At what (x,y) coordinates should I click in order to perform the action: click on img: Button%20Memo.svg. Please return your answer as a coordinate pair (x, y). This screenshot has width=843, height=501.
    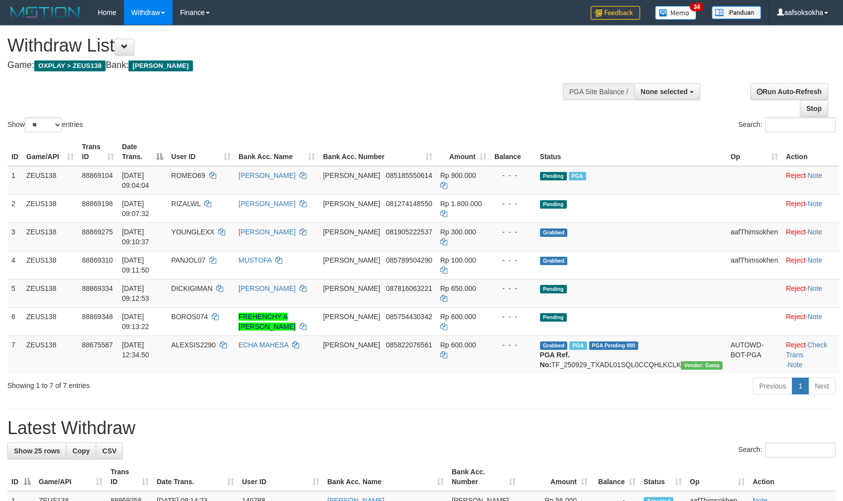
    Looking at the image, I should click on (676, 13).